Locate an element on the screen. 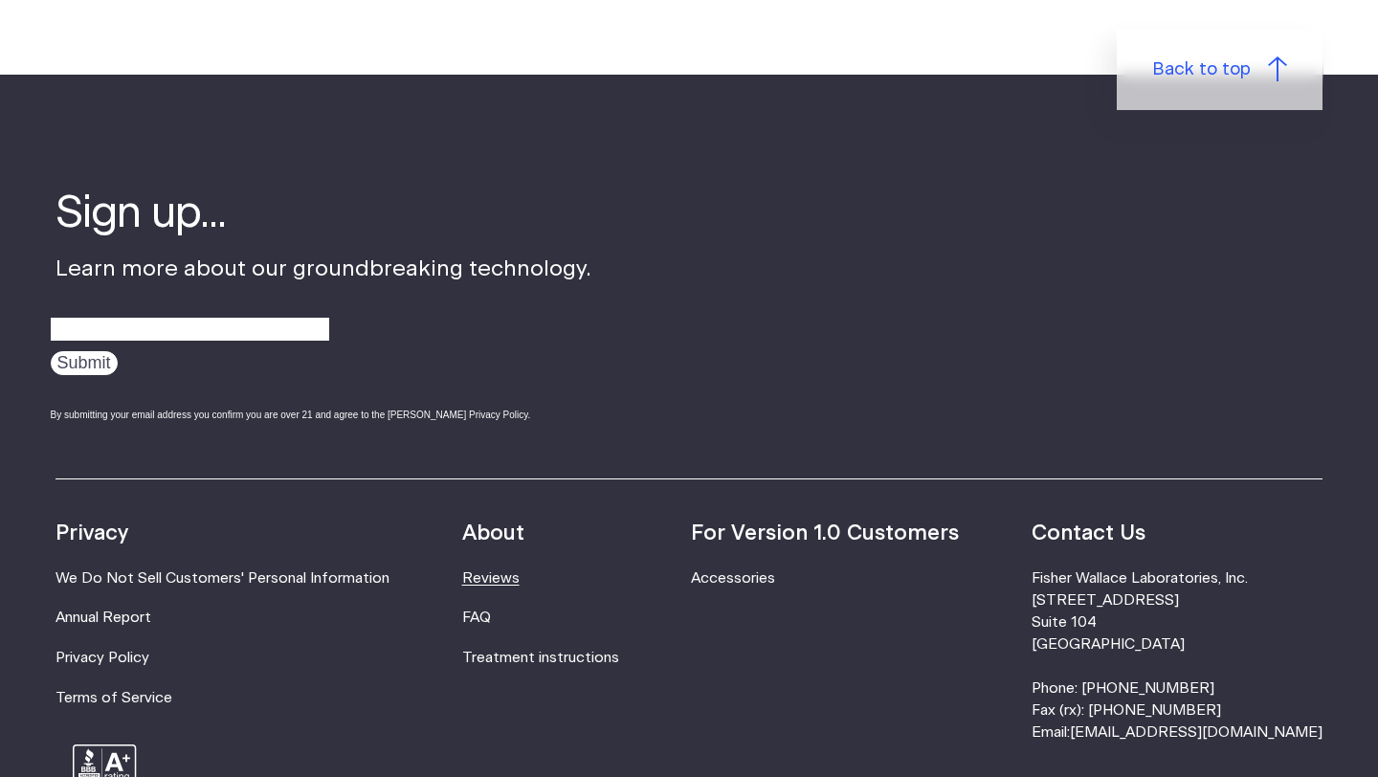  strong: About is located at coordinates (493, 533).